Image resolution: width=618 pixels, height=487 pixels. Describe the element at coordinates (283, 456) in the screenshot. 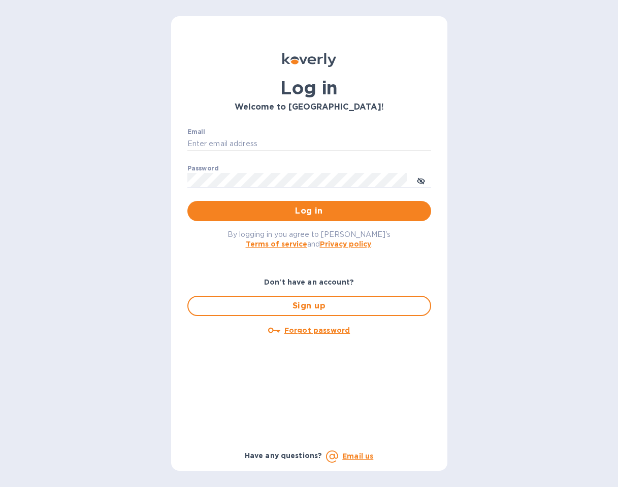

I see `b: Have any questions?` at that location.